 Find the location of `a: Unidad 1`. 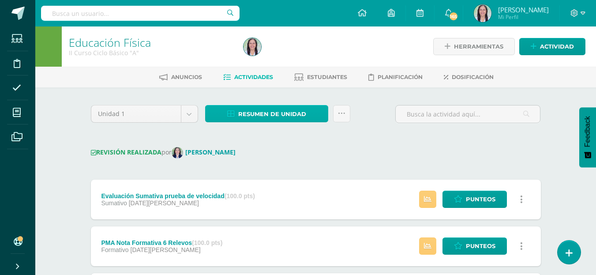

a: Unidad 1 is located at coordinates (144, 114).